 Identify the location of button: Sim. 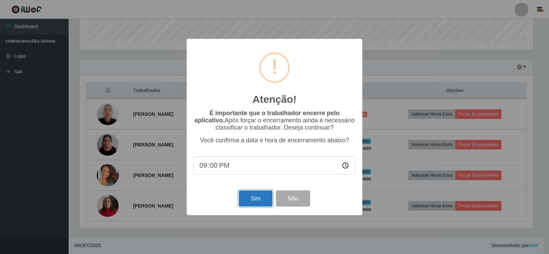
(255, 198).